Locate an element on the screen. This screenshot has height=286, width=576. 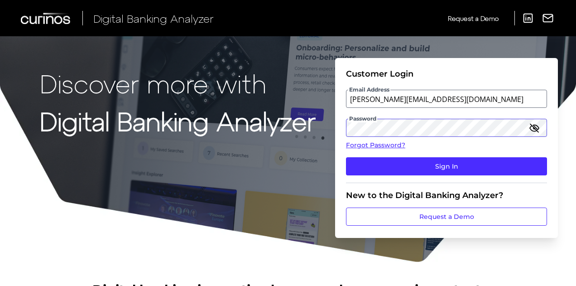
a: Forgot Password? is located at coordinates (446, 145).